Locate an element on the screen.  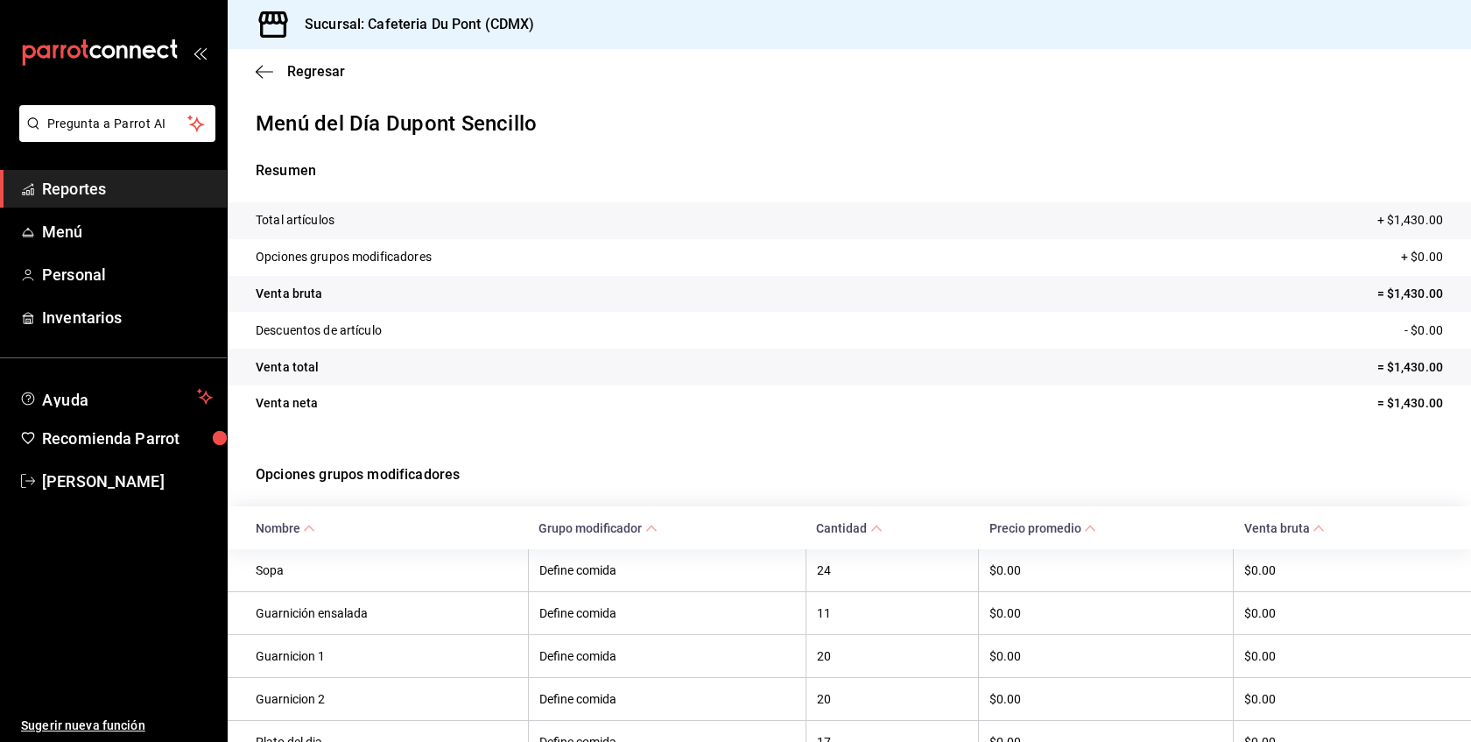
span: Inventarios is located at coordinates (127, 317).